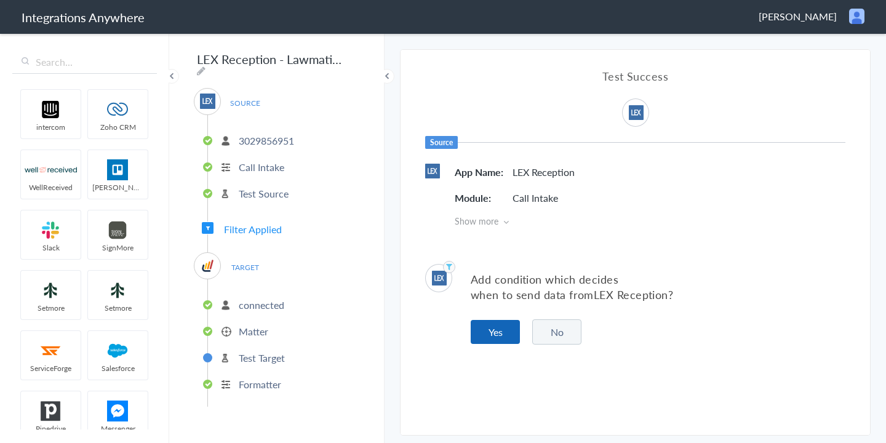  Describe the element at coordinates (245, 267) in the screenshot. I see `span: TARGET` at that location.